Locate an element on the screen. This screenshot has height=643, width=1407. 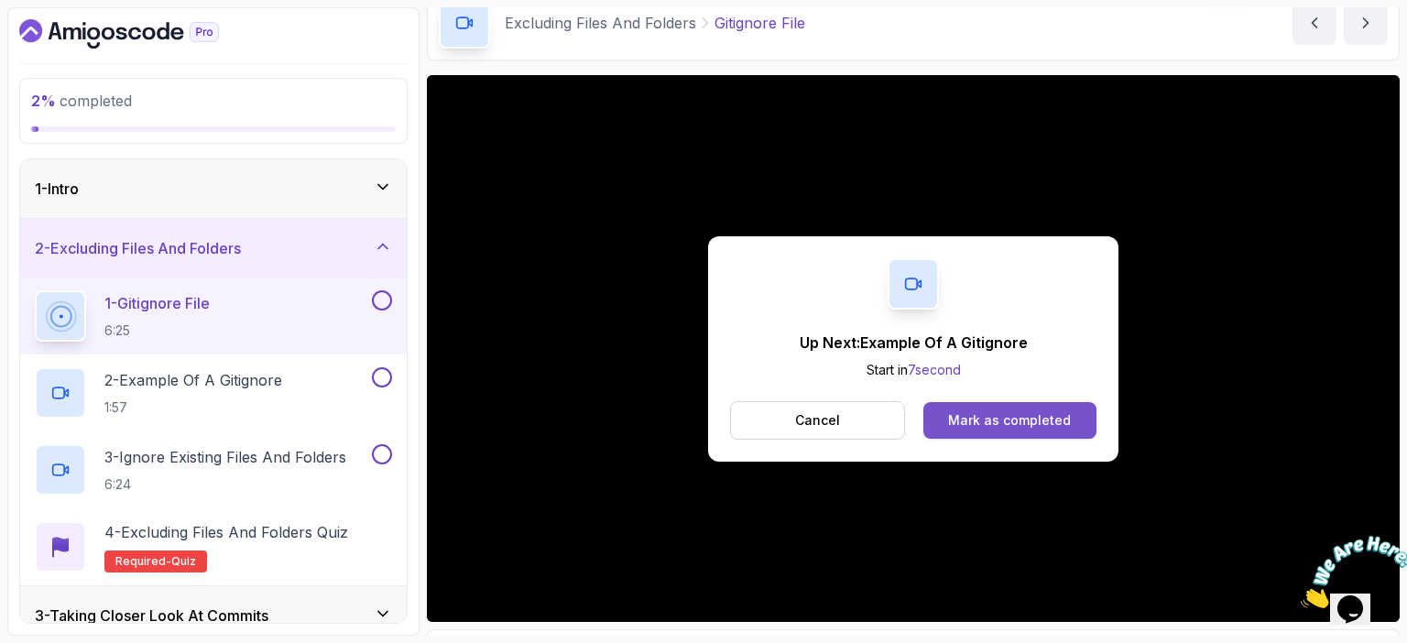
span: completed is located at coordinates (82, 101).